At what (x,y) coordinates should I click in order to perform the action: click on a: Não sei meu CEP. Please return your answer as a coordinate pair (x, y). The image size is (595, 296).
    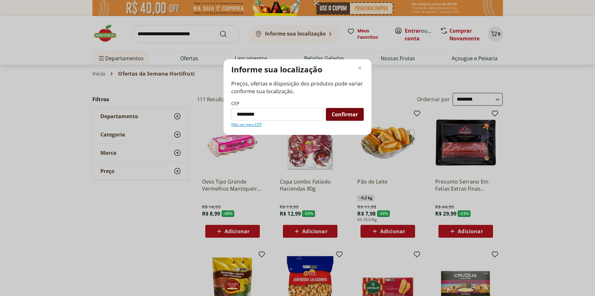
    Looking at the image, I should click on (246, 125).